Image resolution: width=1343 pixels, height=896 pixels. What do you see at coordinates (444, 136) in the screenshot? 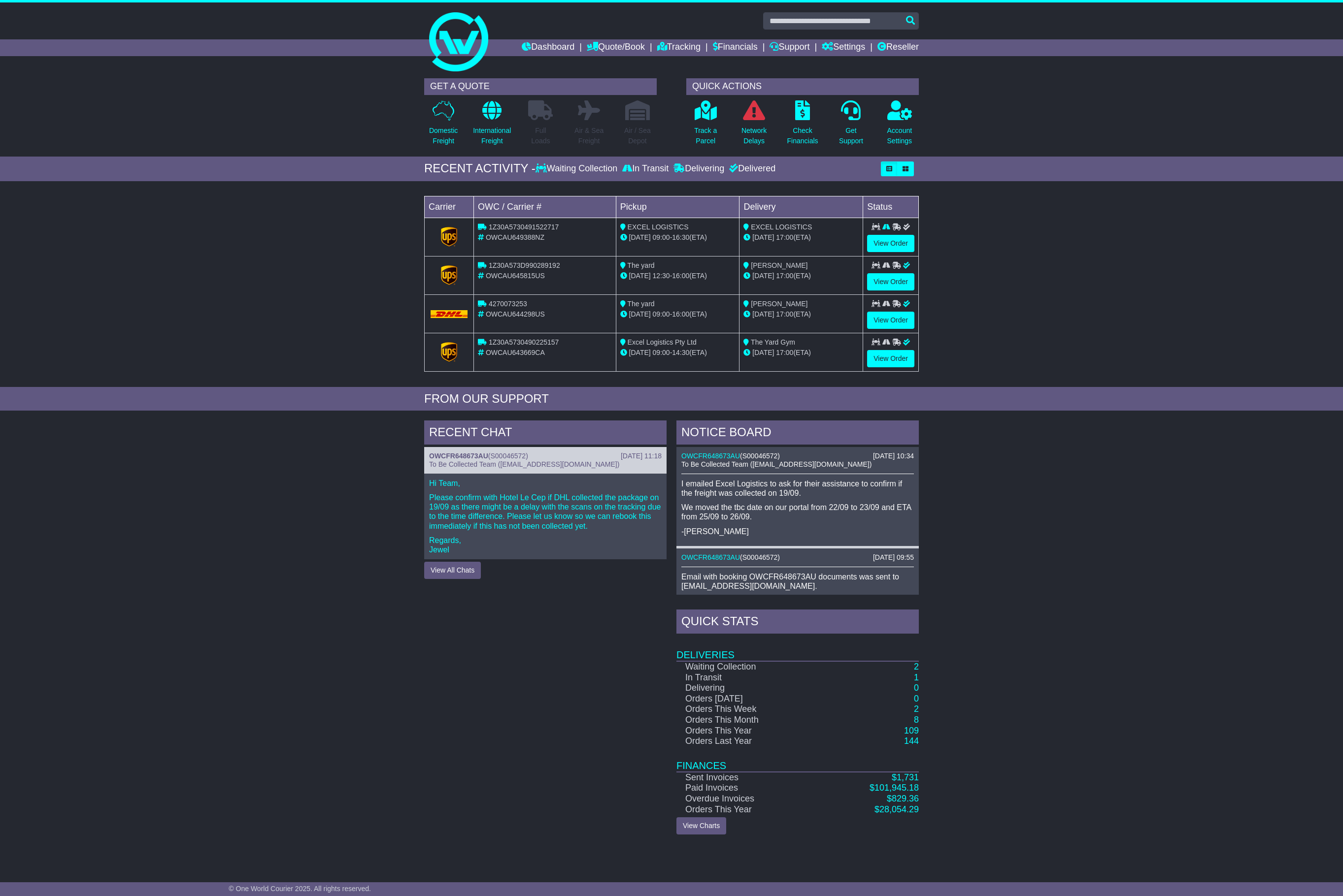
I see `p: Domestic Freight` at bounding box center [444, 136].